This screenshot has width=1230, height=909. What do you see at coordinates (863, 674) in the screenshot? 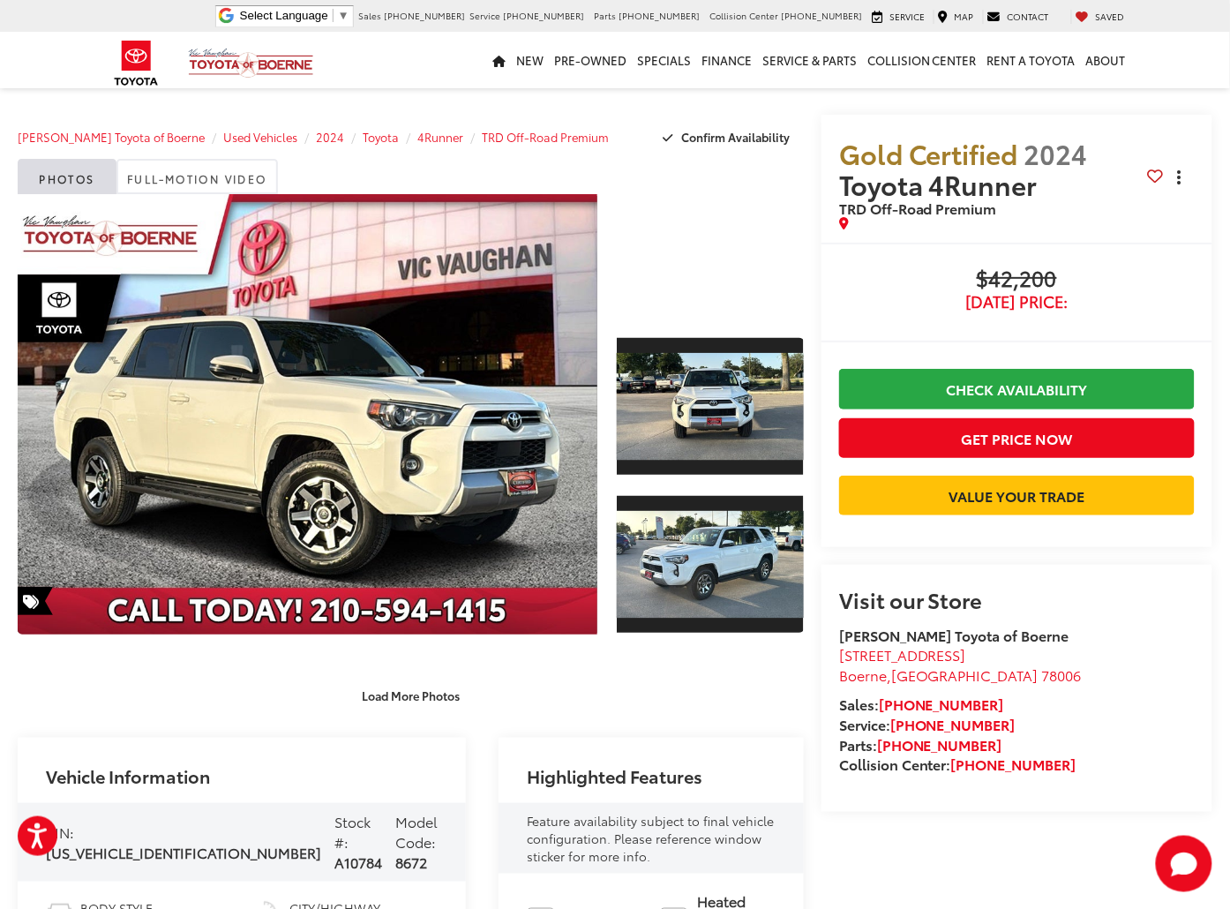
I see `span: Boerne` at bounding box center [863, 674].